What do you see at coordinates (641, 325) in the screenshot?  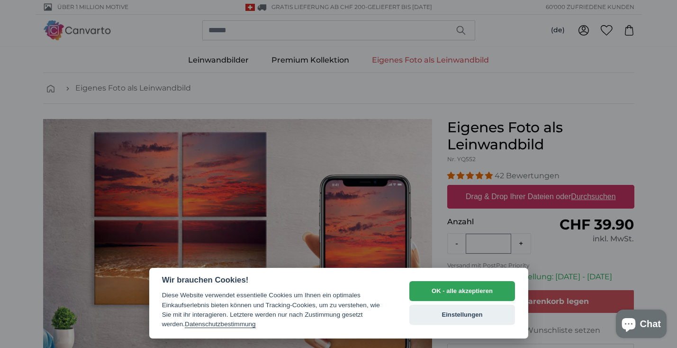 I see `inbox-online-store-chat: Onlineshop-Chat von Shopify` at bounding box center [641, 325].